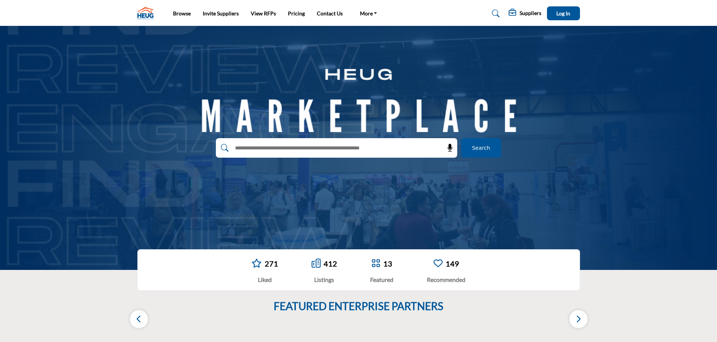 The width and height of the screenshot is (717, 342). What do you see at coordinates (271, 263) in the screenshot?
I see `a: 271` at bounding box center [271, 263].